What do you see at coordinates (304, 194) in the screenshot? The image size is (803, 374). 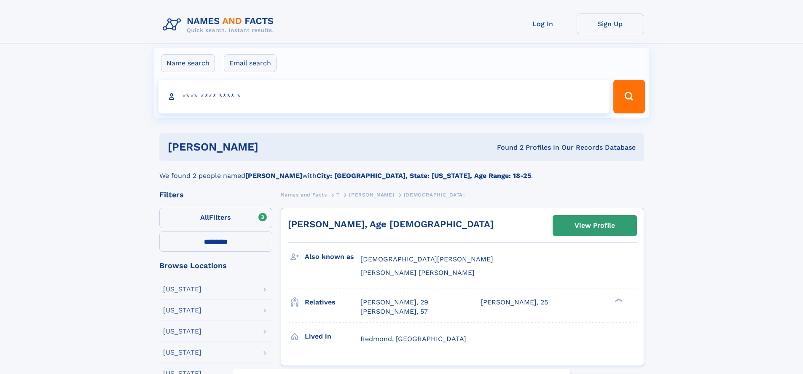 I see `a: Names and Facts` at bounding box center [304, 194].